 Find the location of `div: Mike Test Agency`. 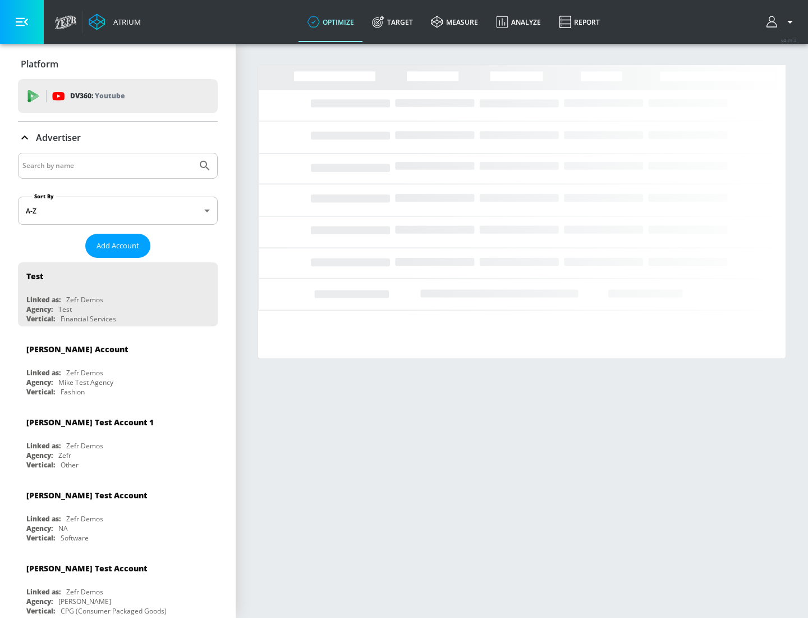

div: Mike Test Agency is located at coordinates (86, 382).